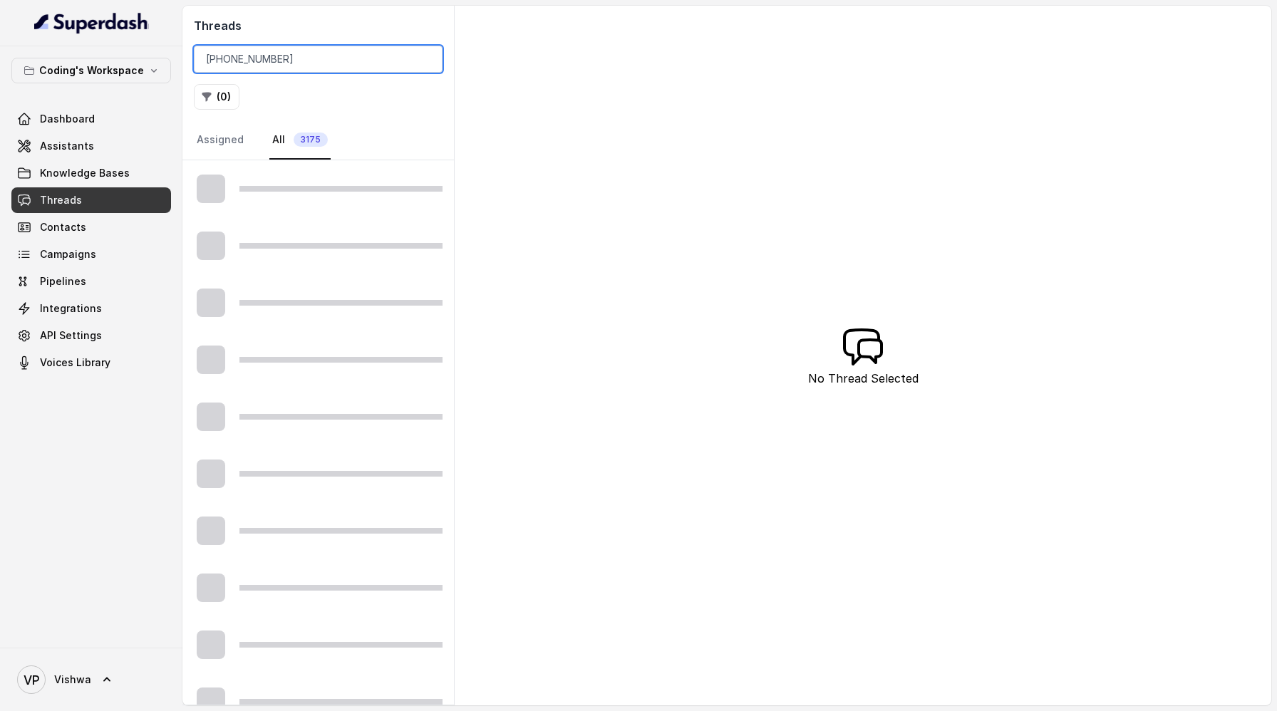 This screenshot has height=711, width=1277. I want to click on button: (0), so click(217, 97).